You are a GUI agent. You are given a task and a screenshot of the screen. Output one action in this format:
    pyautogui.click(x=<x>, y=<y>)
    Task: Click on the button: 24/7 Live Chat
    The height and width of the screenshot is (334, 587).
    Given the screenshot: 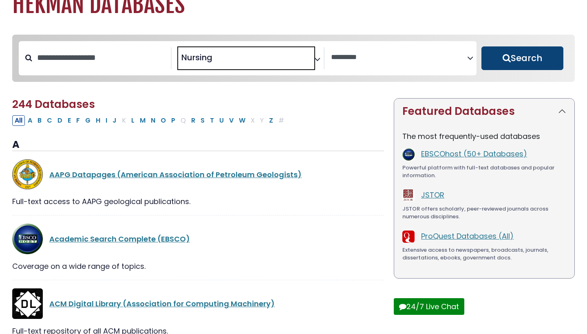 What is the action you would take?
    pyautogui.click(x=429, y=307)
    